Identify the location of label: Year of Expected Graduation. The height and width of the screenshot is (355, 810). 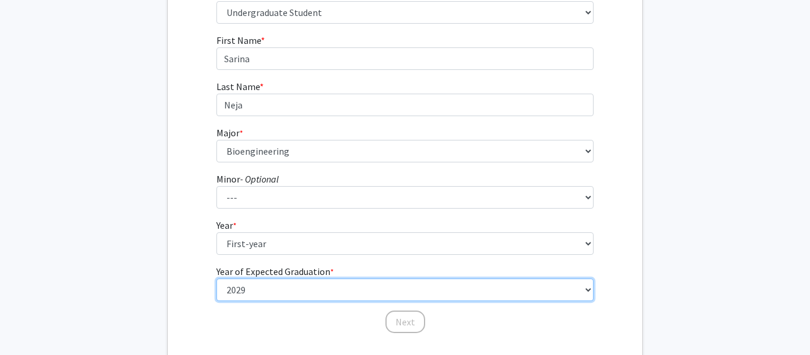
(275, 272).